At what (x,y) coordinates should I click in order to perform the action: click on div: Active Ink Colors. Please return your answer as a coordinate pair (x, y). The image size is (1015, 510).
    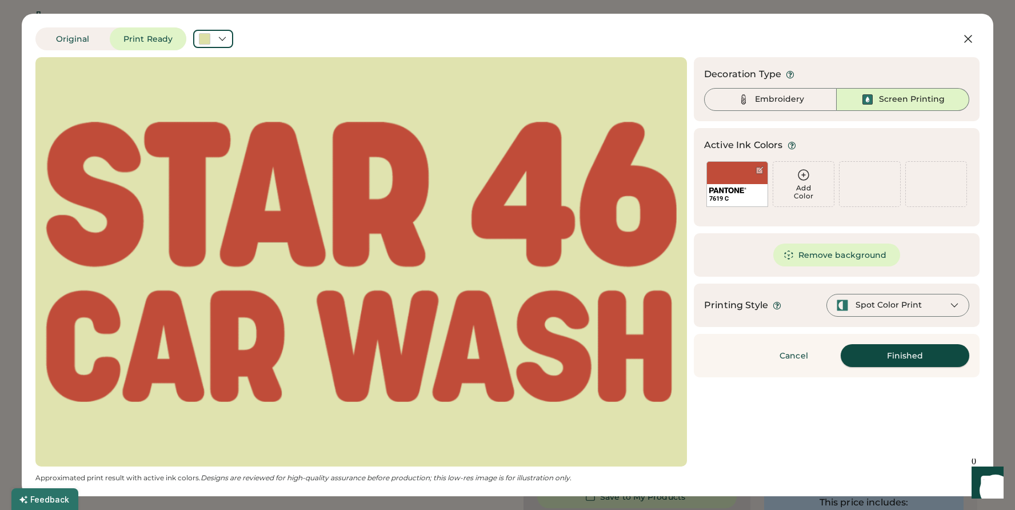
    Looking at the image, I should click on (743, 145).